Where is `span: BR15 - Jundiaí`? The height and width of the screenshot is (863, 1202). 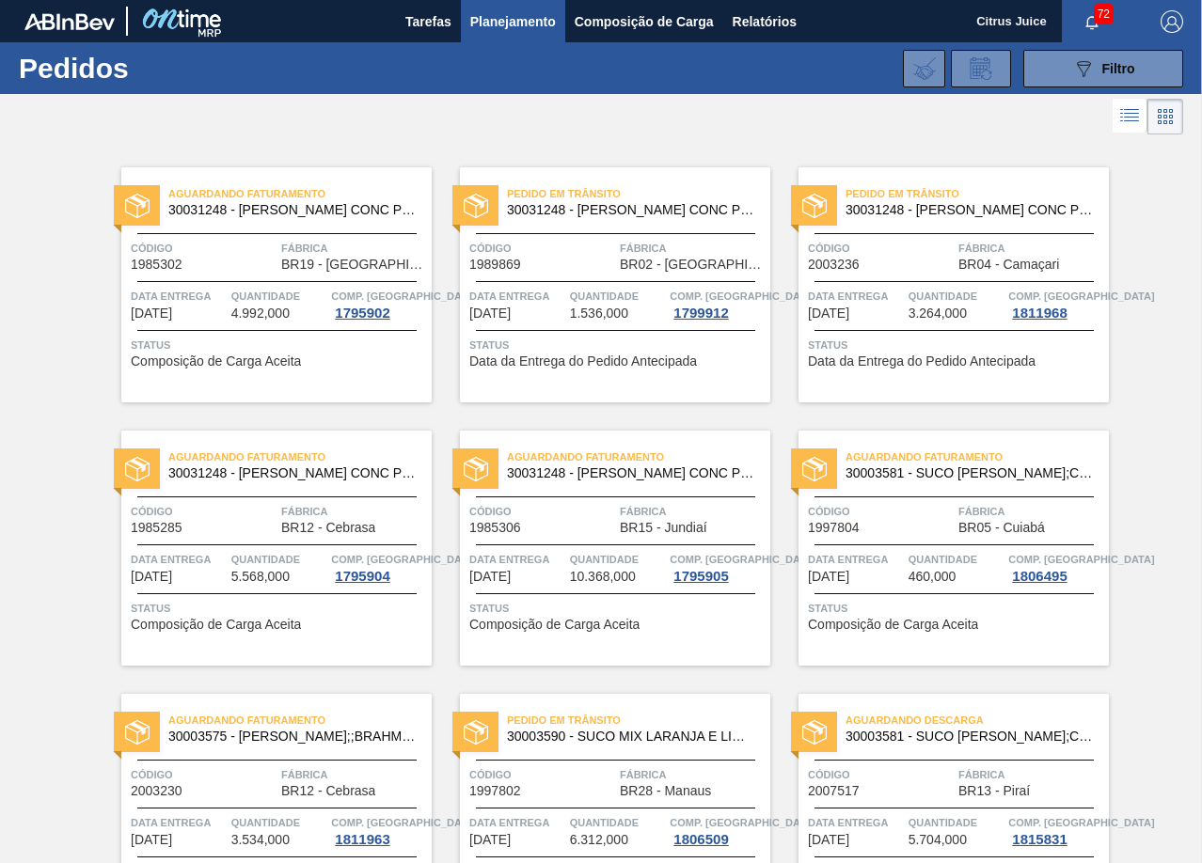 span: BR15 - Jundiaí is located at coordinates (663, 527).